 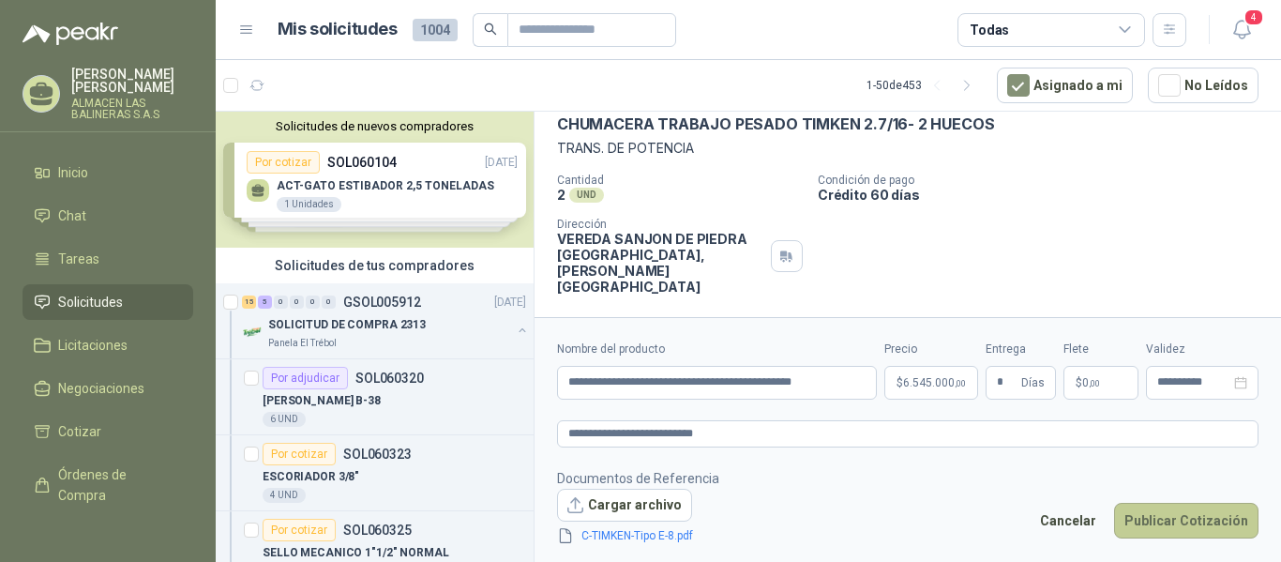 What do you see at coordinates (264, 302) in the screenshot?
I see `div: 5` at bounding box center [264, 302].